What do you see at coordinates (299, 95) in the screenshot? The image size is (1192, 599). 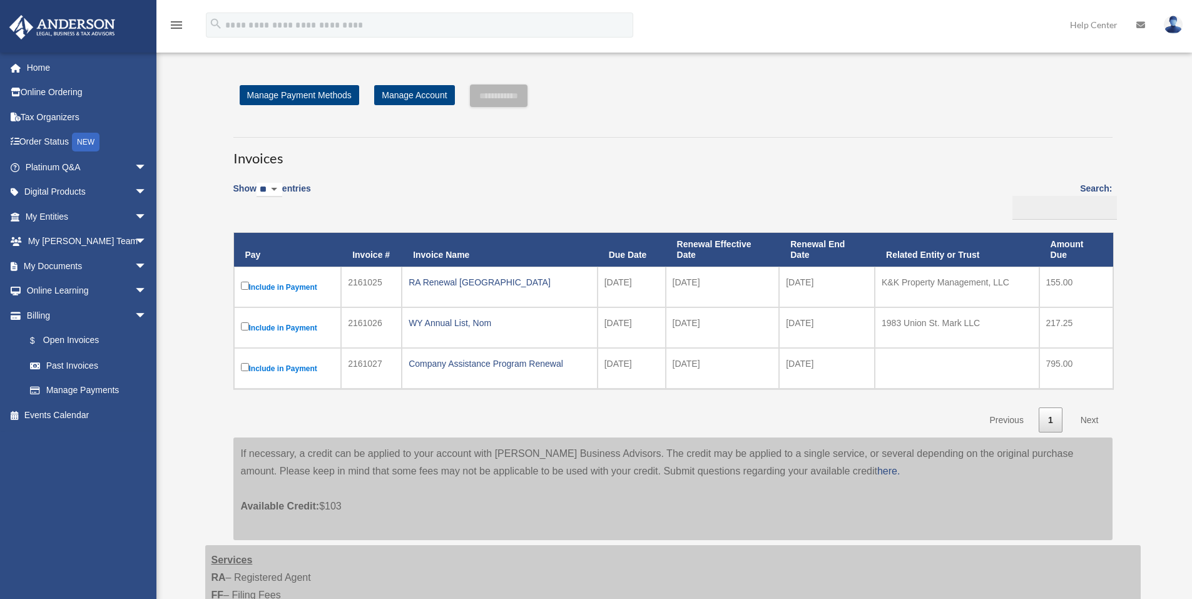 I see `a: Manage Payment Methods` at bounding box center [299, 95].